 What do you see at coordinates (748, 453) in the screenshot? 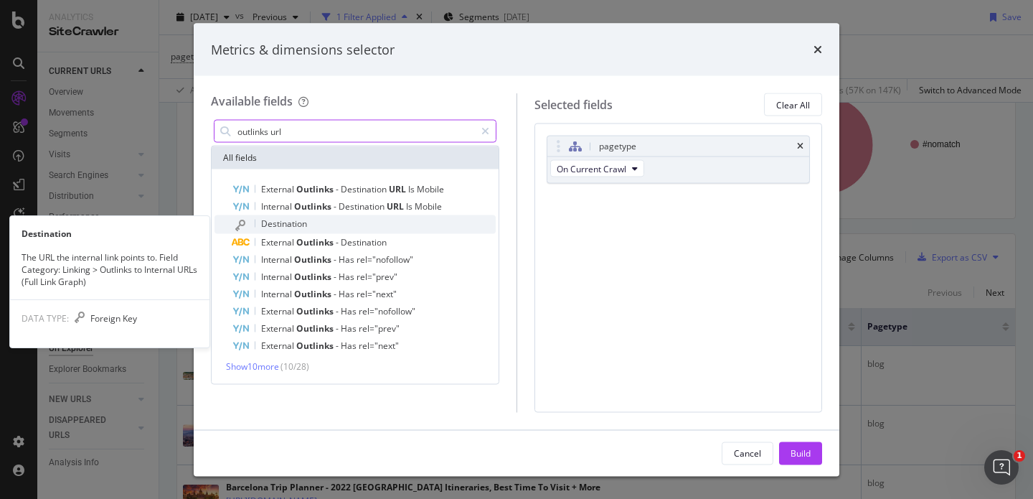
I see `button: Cancel` at bounding box center [748, 453].